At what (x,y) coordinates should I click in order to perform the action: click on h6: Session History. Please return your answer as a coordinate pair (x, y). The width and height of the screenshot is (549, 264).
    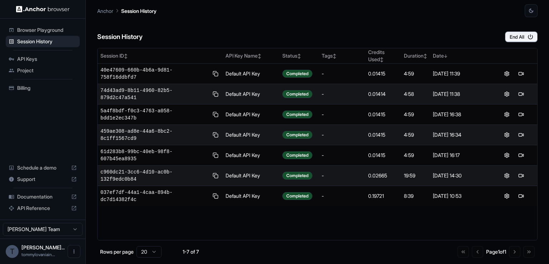
    Looking at the image, I should click on (120, 37).